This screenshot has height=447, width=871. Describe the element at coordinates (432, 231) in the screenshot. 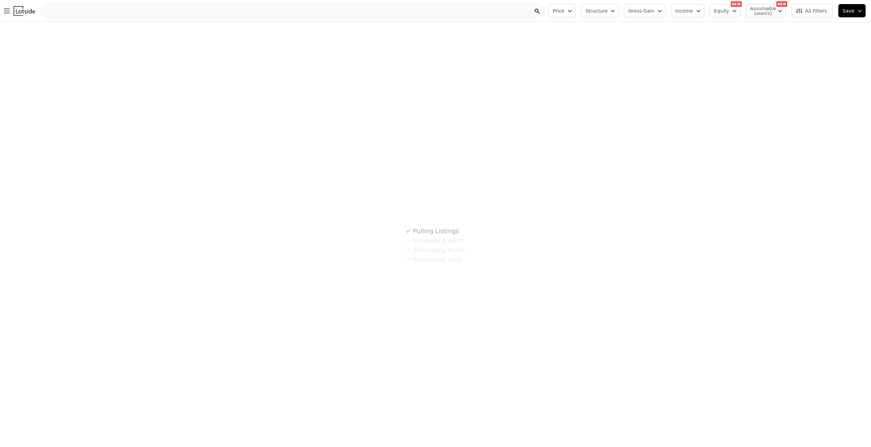

I see `div: Pulling Listings` at that location.